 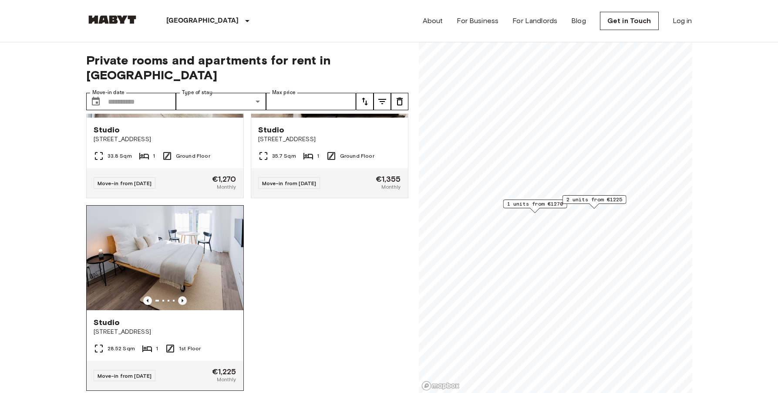 What do you see at coordinates (112, 20) in the screenshot?
I see `img: Habyt` at bounding box center [112, 20].